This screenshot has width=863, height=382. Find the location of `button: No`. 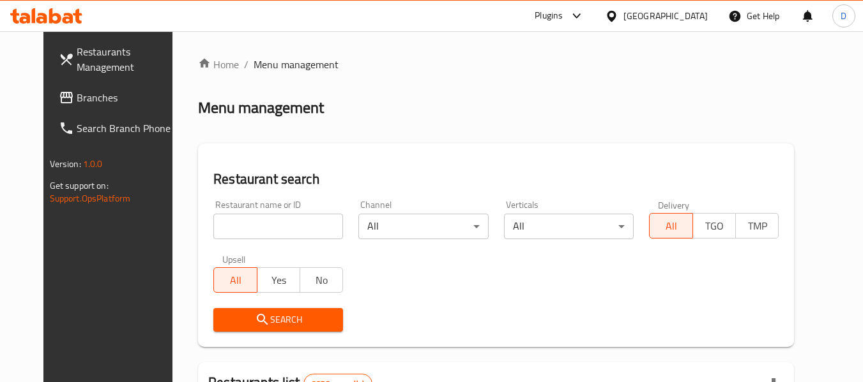

button: No is located at coordinates (321, 280).